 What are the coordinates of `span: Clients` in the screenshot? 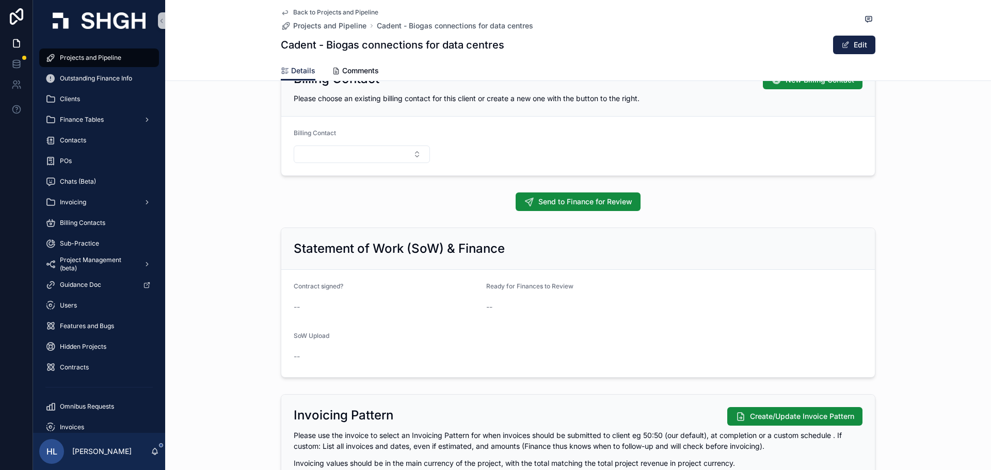 It's located at (70, 99).